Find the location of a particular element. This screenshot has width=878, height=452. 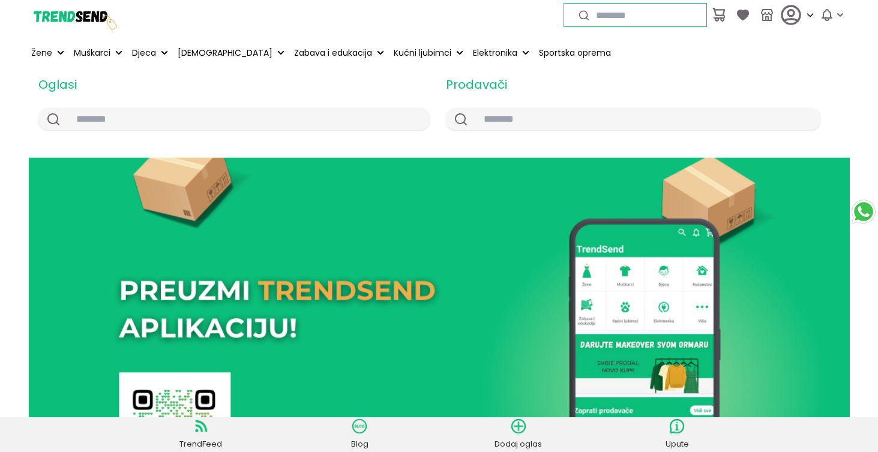

p: Upute is located at coordinates (677, 445).